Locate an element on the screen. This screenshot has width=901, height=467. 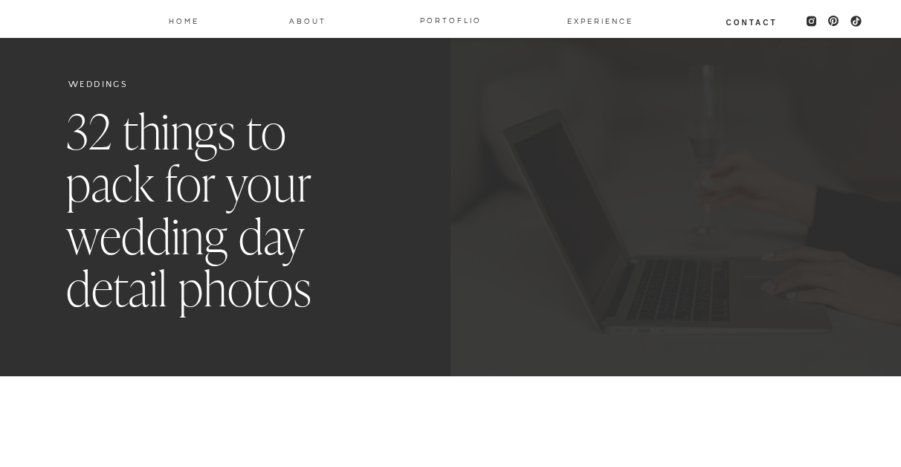
nav: Contact is located at coordinates (751, 22).